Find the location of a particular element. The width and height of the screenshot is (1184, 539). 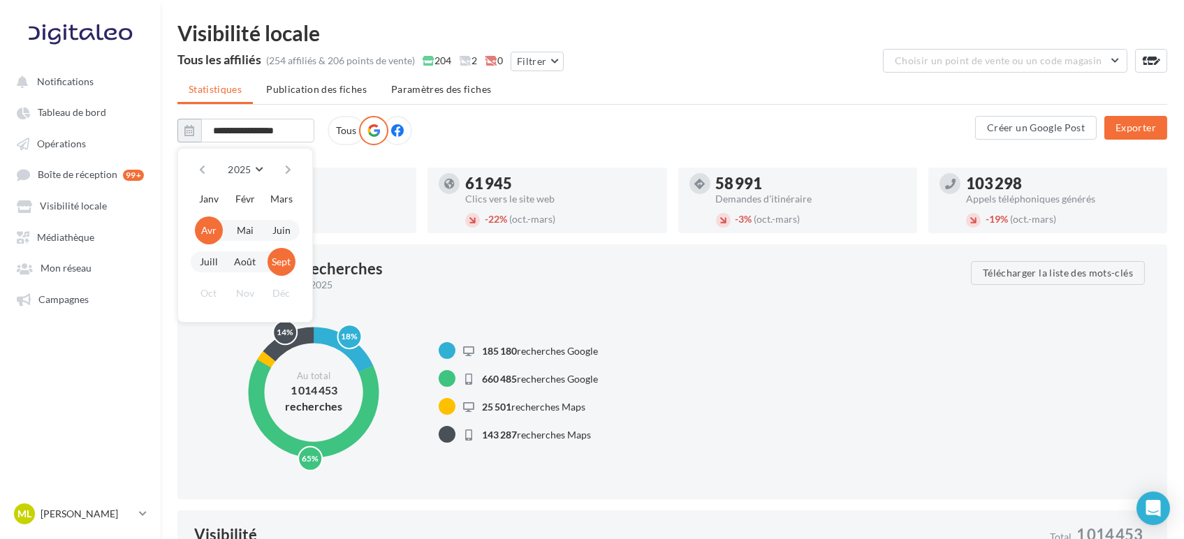

span: Paramètres des fiches is located at coordinates (441, 89).